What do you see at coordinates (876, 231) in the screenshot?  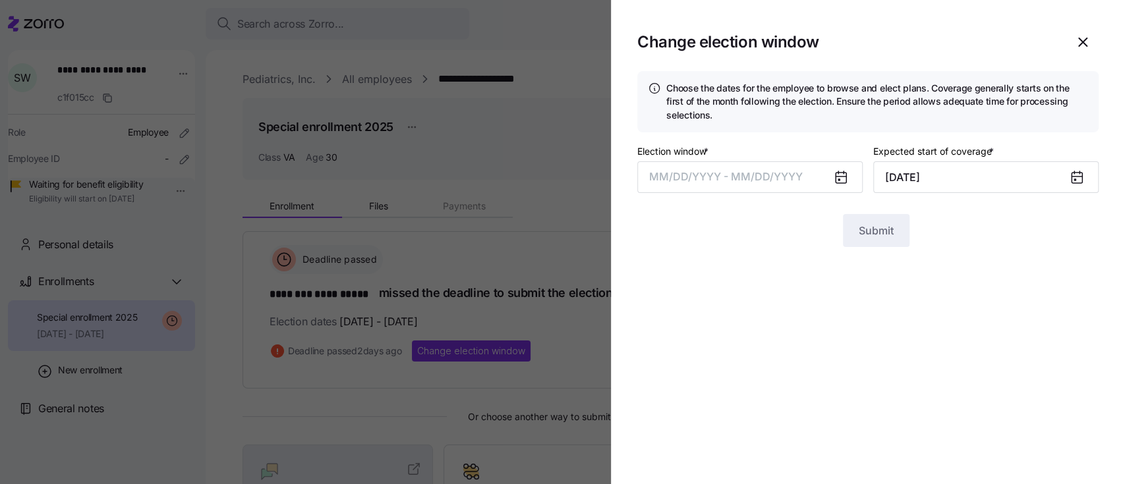 I see `span: Submit` at bounding box center [876, 231].